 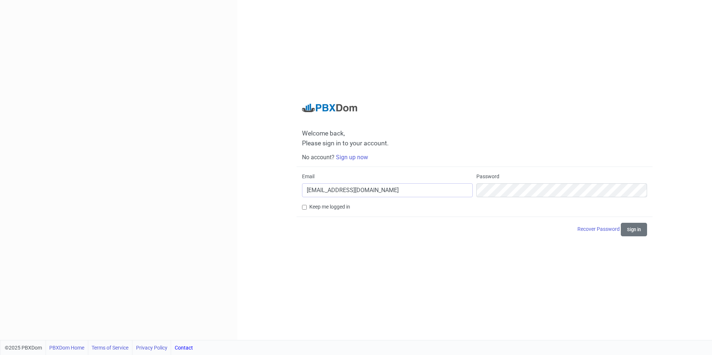 What do you see at coordinates (388, 190) in the screenshot?
I see `input: Email here...` at bounding box center [388, 190].